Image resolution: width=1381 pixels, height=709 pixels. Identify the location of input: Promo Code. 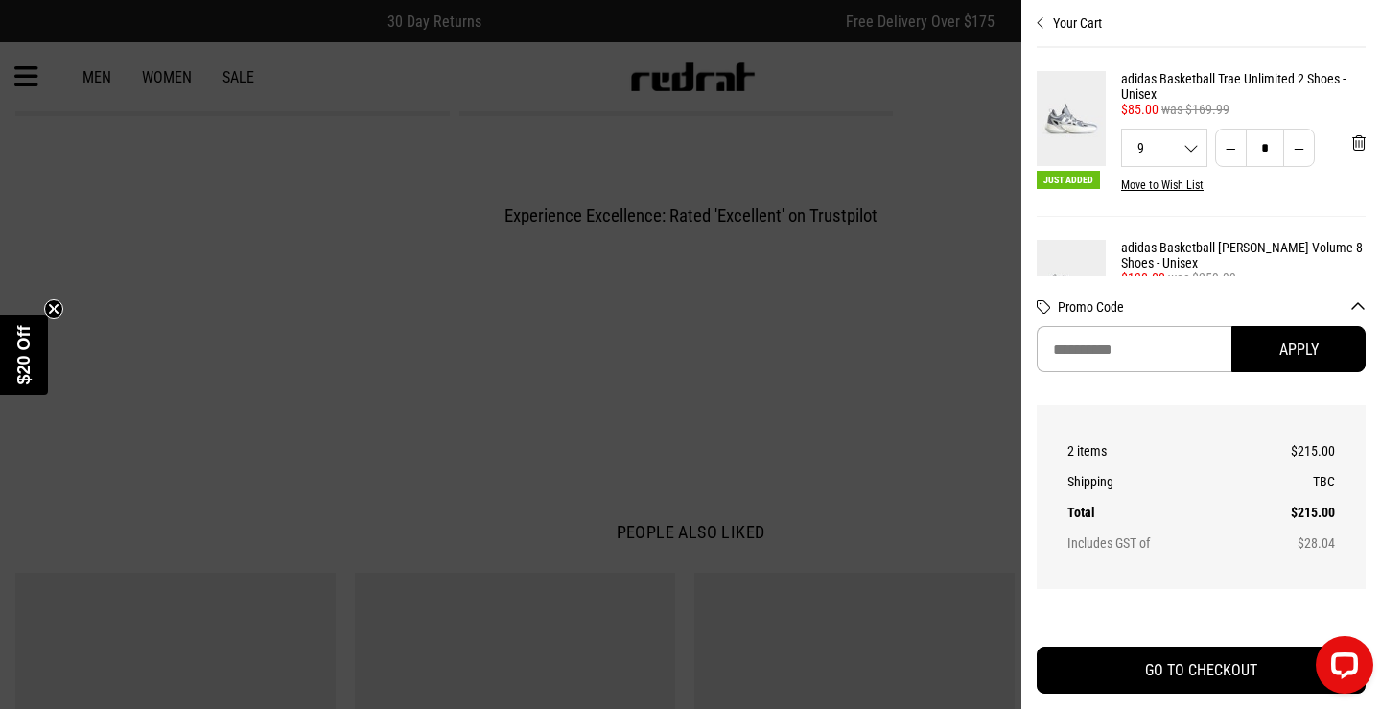
(1134, 349).